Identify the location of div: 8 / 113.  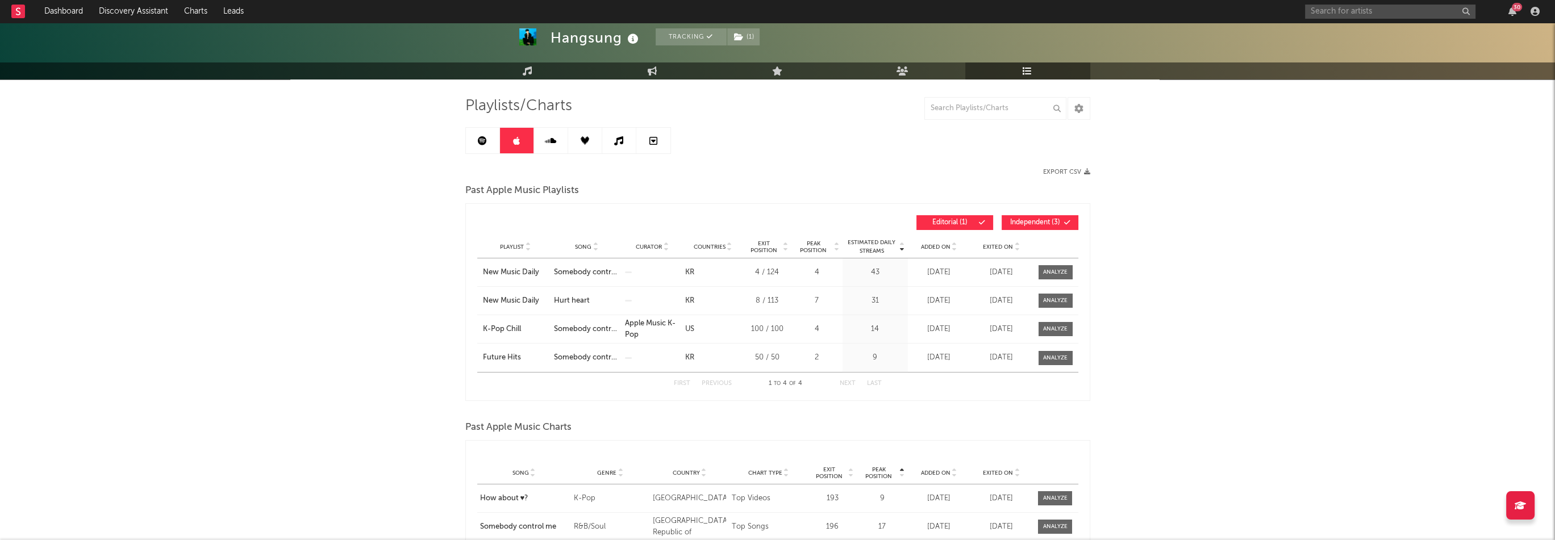
(767, 301).